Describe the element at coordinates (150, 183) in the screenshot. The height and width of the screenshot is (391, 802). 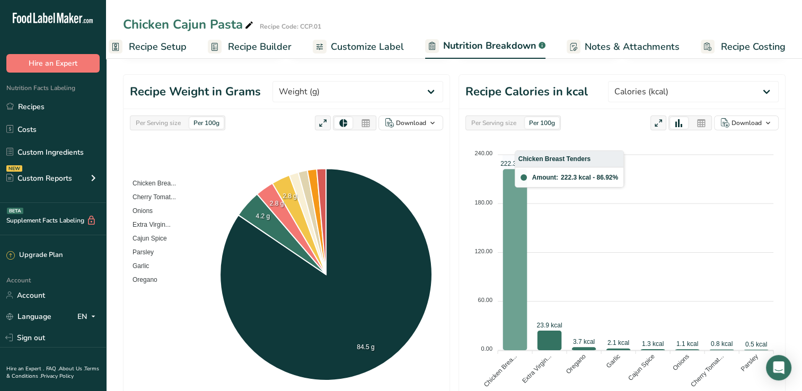
I see `span: Chicken Brea...` at that location.